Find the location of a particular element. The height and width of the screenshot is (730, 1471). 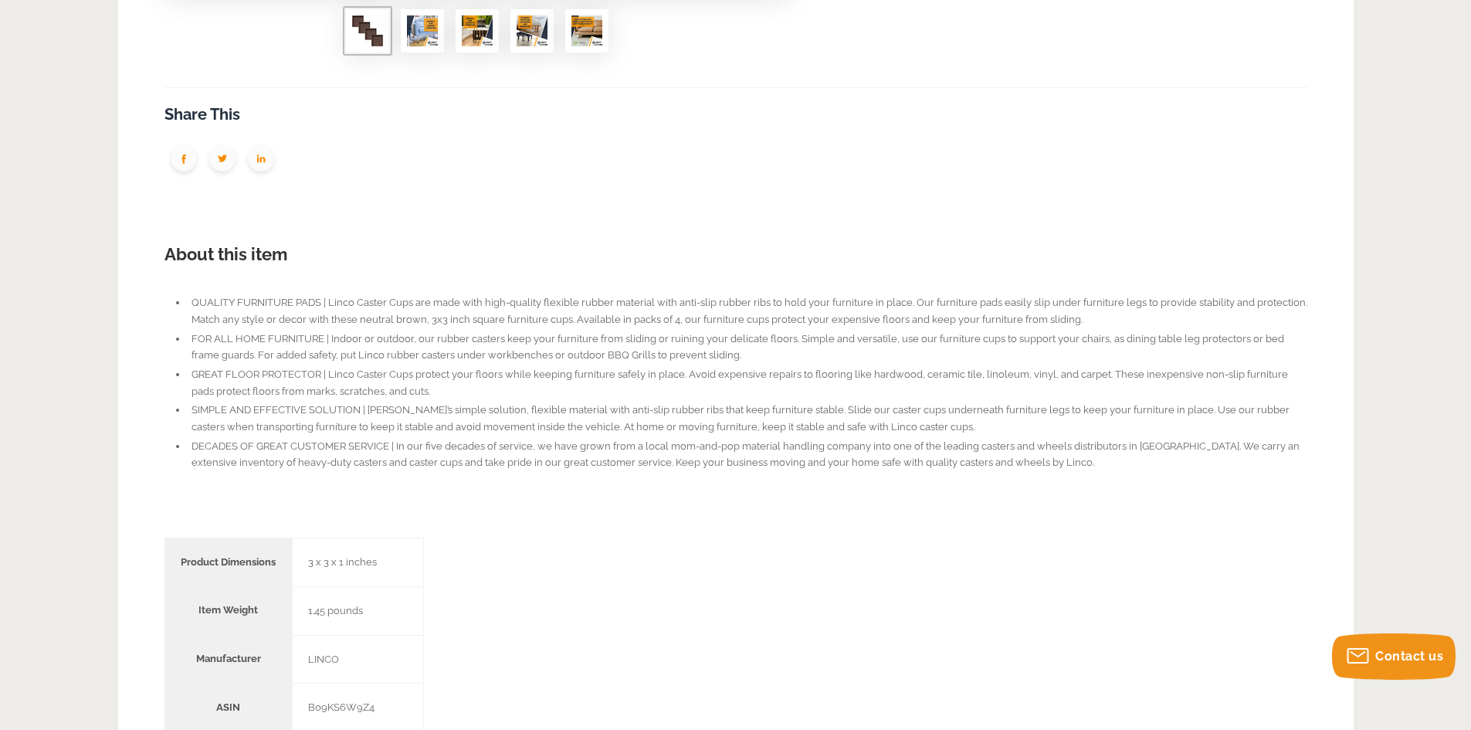

h1: About this item is located at coordinates (736, 255).